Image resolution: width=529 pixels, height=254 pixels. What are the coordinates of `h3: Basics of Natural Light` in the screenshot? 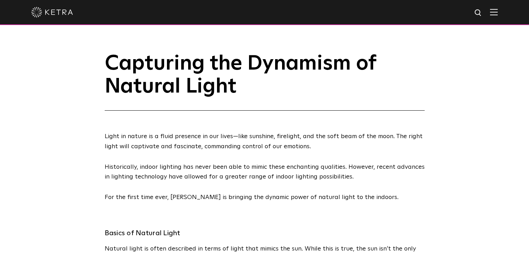 It's located at (265, 233).